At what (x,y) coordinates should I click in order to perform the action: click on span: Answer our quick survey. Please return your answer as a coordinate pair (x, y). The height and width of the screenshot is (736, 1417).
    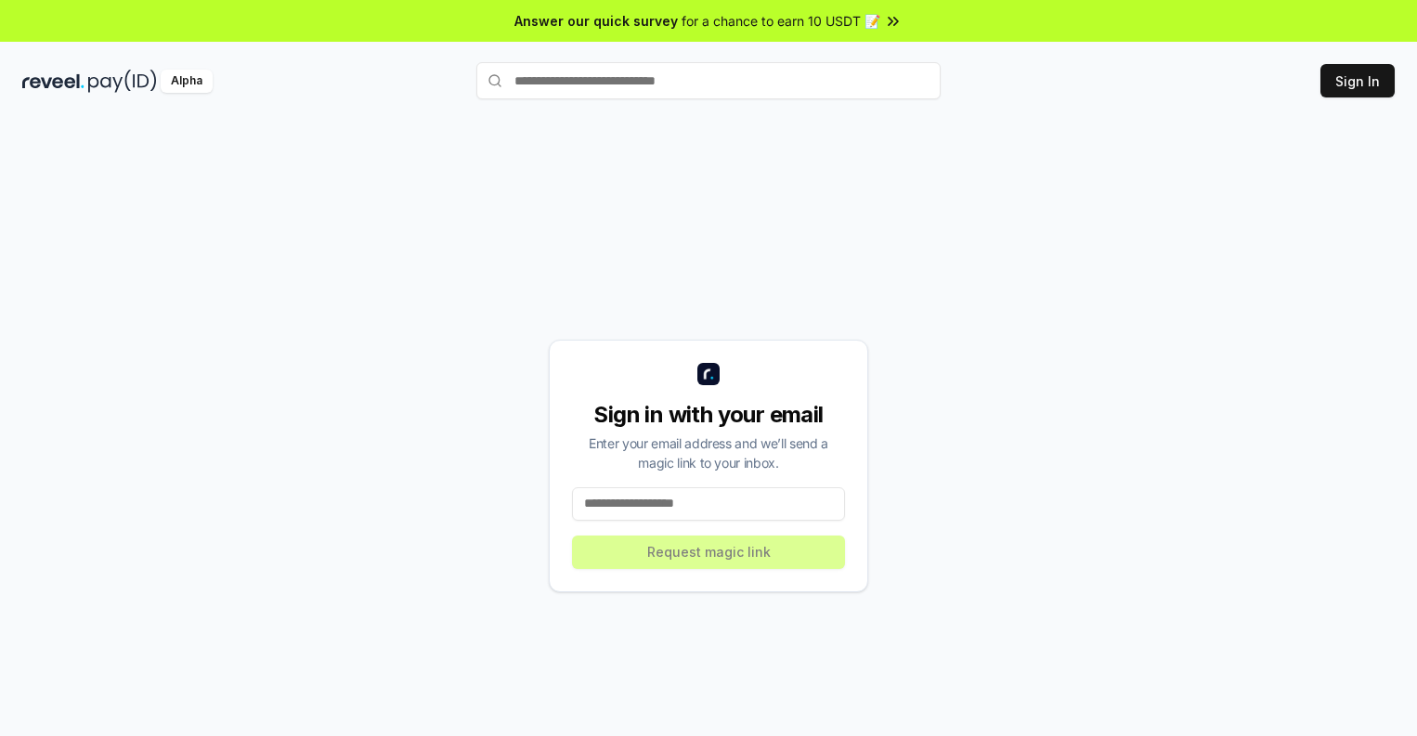
    Looking at the image, I should click on (596, 20).